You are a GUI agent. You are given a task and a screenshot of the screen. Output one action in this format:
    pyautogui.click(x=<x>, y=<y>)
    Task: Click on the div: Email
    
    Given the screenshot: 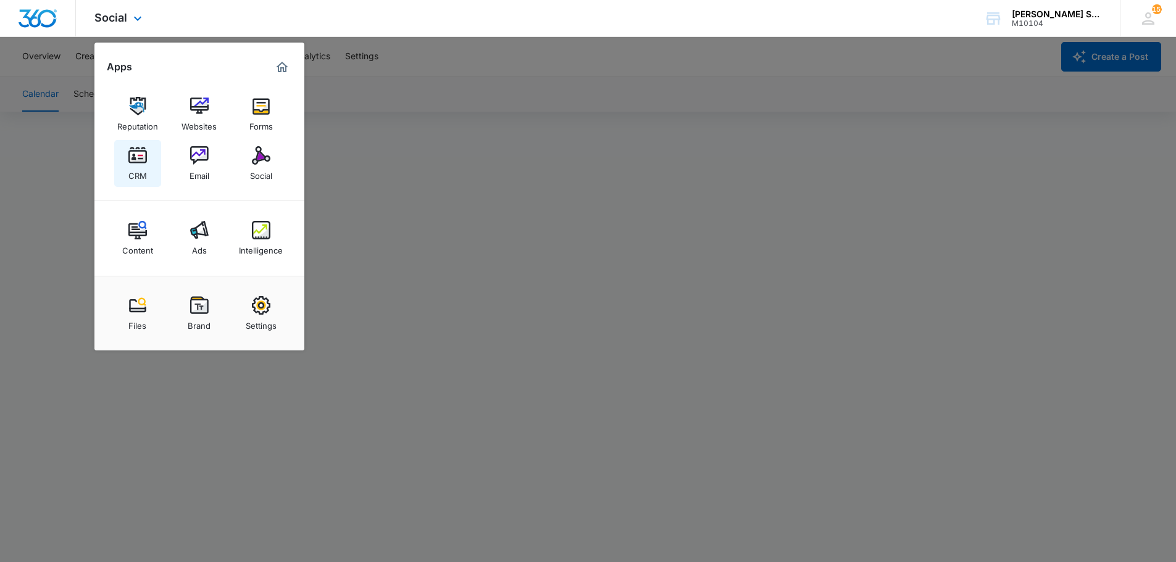 What is the action you would take?
    pyautogui.click(x=199, y=173)
    